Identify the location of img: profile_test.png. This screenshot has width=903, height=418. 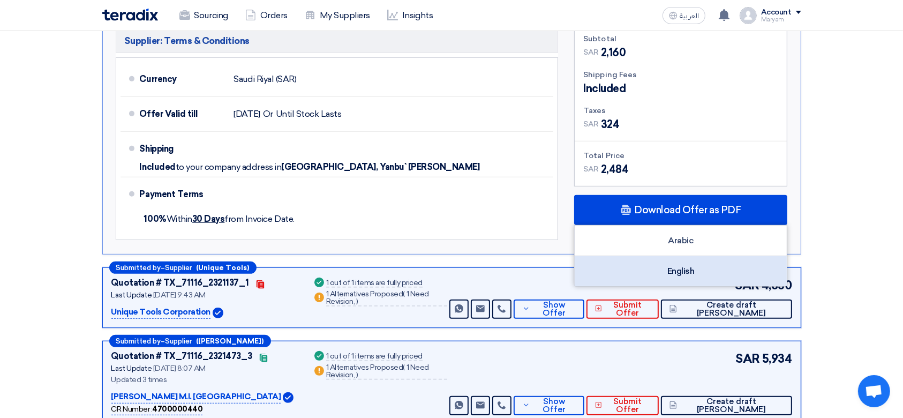
(748, 16).